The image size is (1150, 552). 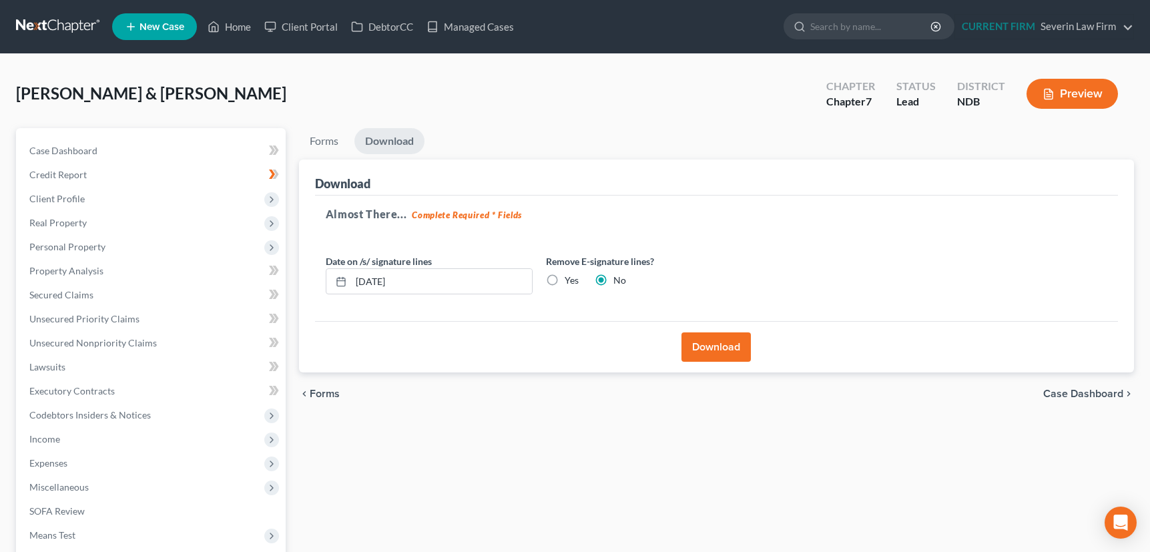 What do you see at coordinates (152, 151) in the screenshot?
I see `a: Case Dashboard` at bounding box center [152, 151].